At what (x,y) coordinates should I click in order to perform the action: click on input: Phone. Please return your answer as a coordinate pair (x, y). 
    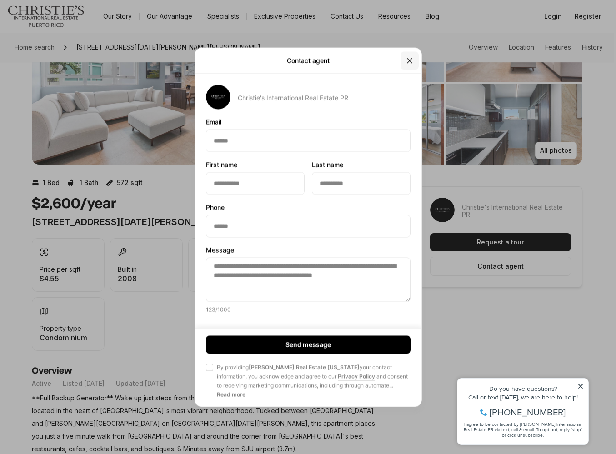
    Looking at the image, I should click on (308, 226).